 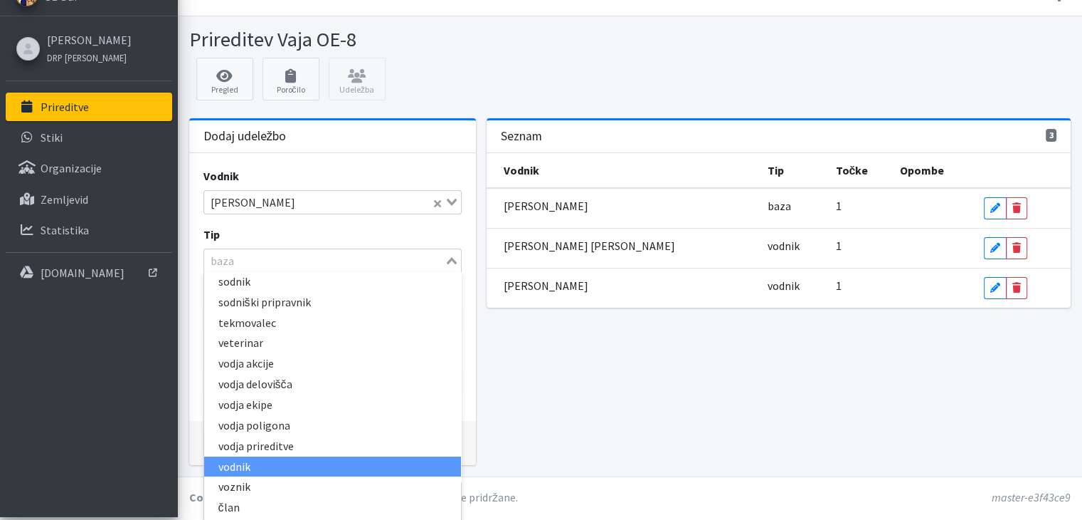 What do you see at coordinates (332, 322) in the screenshot?
I see `li: tekmovalec` at bounding box center [332, 322].